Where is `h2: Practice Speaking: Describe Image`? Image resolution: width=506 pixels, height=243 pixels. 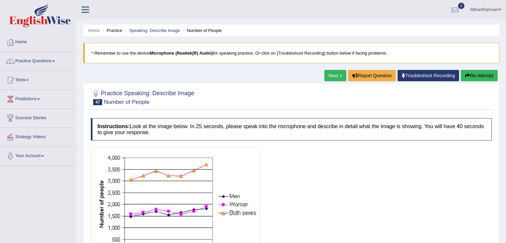
h2: Practice Speaking: Describe Image is located at coordinates (142, 97).